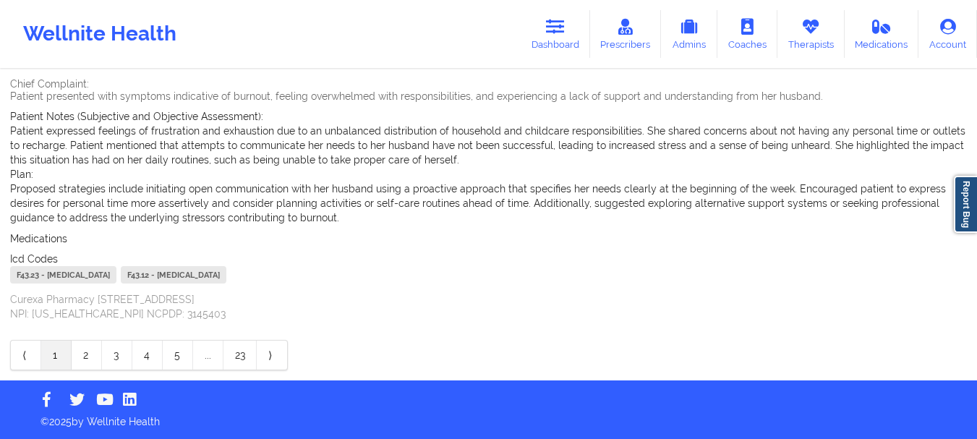 Image resolution: width=977 pixels, height=439 pixels. Describe the element at coordinates (626, 34) in the screenshot. I see `a: Prescribers` at that location.